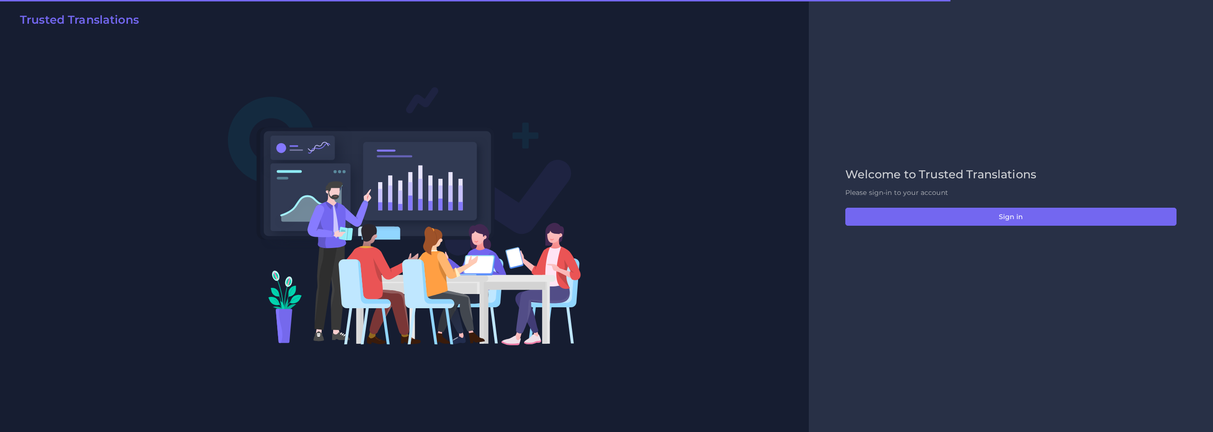 This screenshot has width=1213, height=432. What do you see at coordinates (1010, 192) in the screenshot?
I see `p: Please sign-in to your account` at bounding box center [1010, 192].